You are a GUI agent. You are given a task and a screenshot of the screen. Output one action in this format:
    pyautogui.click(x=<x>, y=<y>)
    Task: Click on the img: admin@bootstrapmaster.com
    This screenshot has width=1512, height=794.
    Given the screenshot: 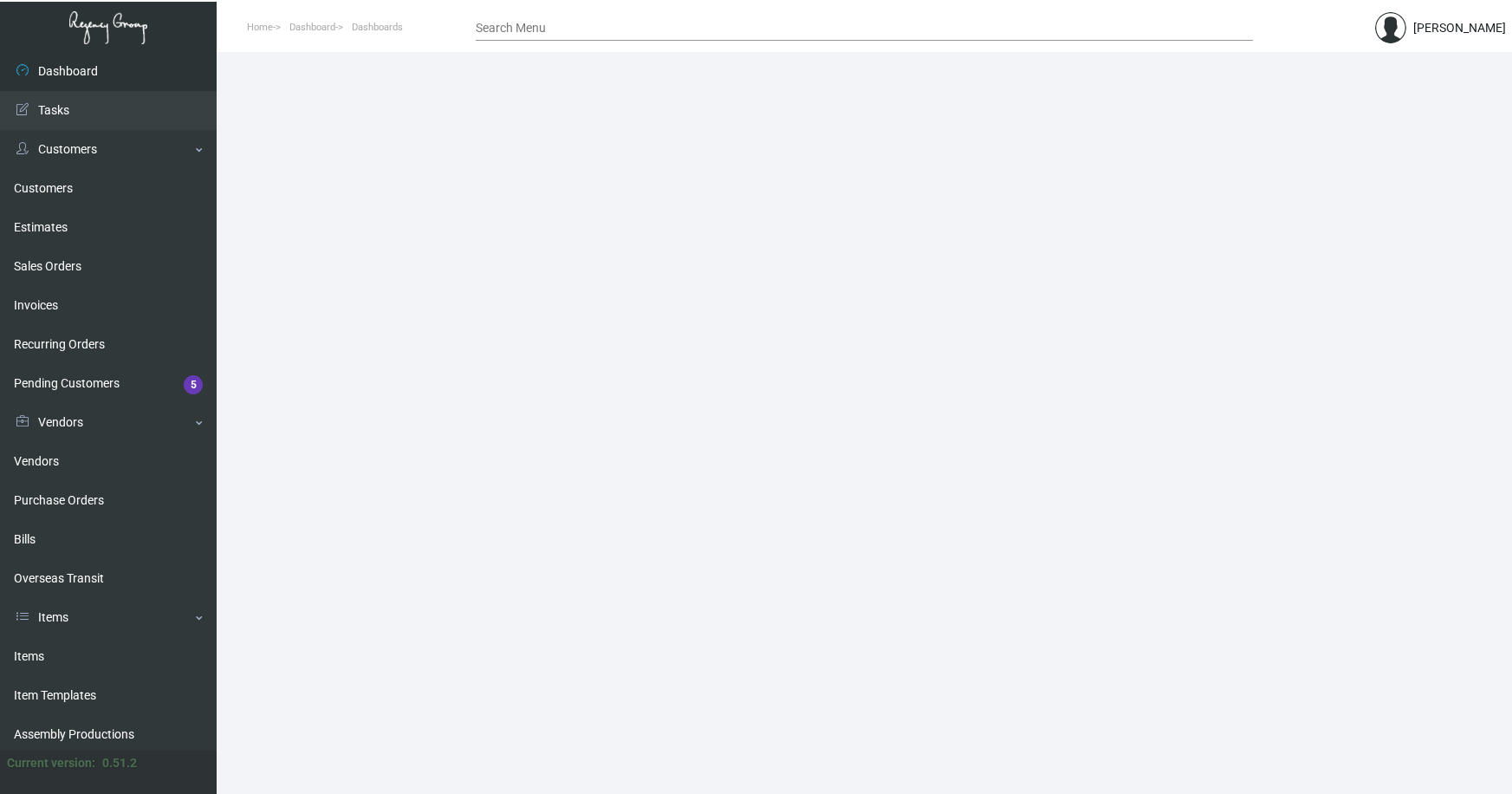 What is the action you would take?
    pyautogui.click(x=1390, y=27)
    